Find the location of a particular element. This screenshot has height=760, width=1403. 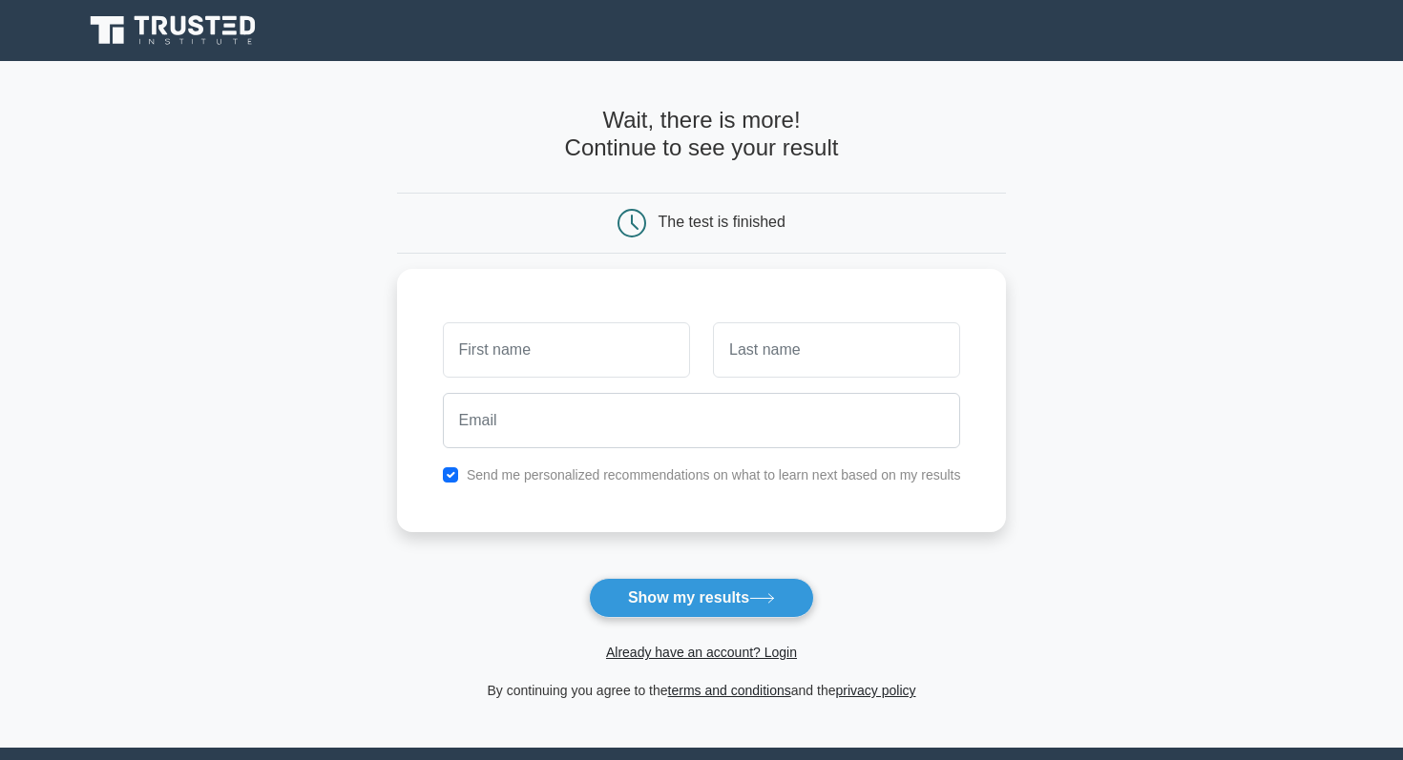

h4: Wait, there is more! Continue to see your result is located at coordinates (701, 135).